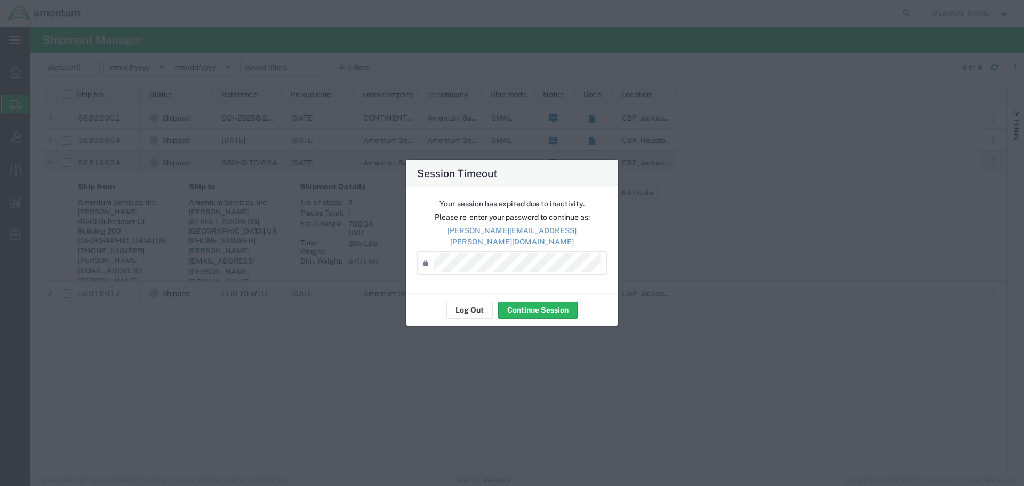  What do you see at coordinates (512, 204) in the screenshot?
I see `p: Your session has expired due to inactivity.` at bounding box center [512, 204].